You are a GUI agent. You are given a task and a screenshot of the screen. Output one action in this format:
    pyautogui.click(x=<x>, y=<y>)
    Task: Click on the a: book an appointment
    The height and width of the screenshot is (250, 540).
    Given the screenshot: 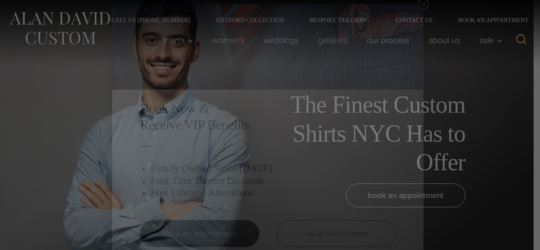 What is the action you would take?
    pyautogui.click(x=199, y=233)
    